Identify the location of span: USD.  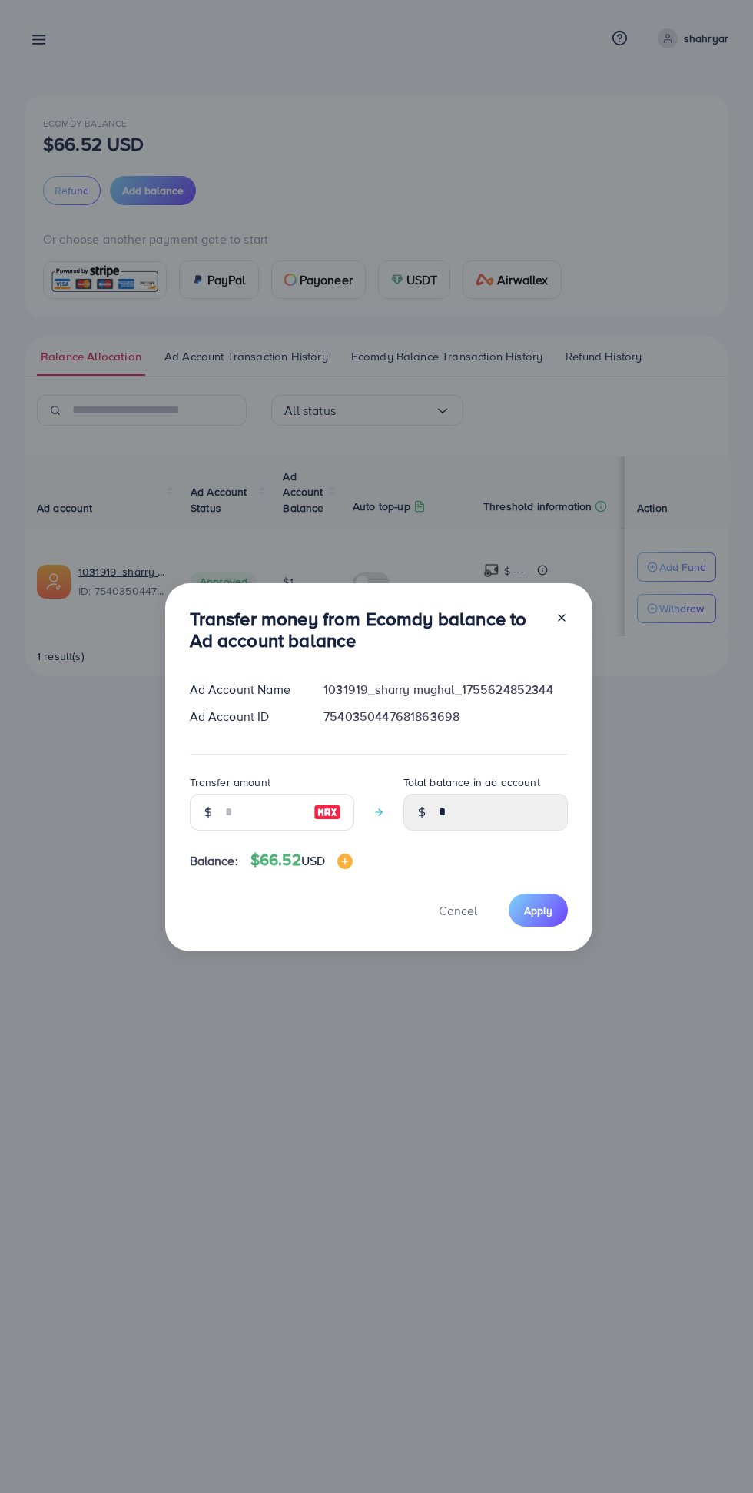
(313, 861).